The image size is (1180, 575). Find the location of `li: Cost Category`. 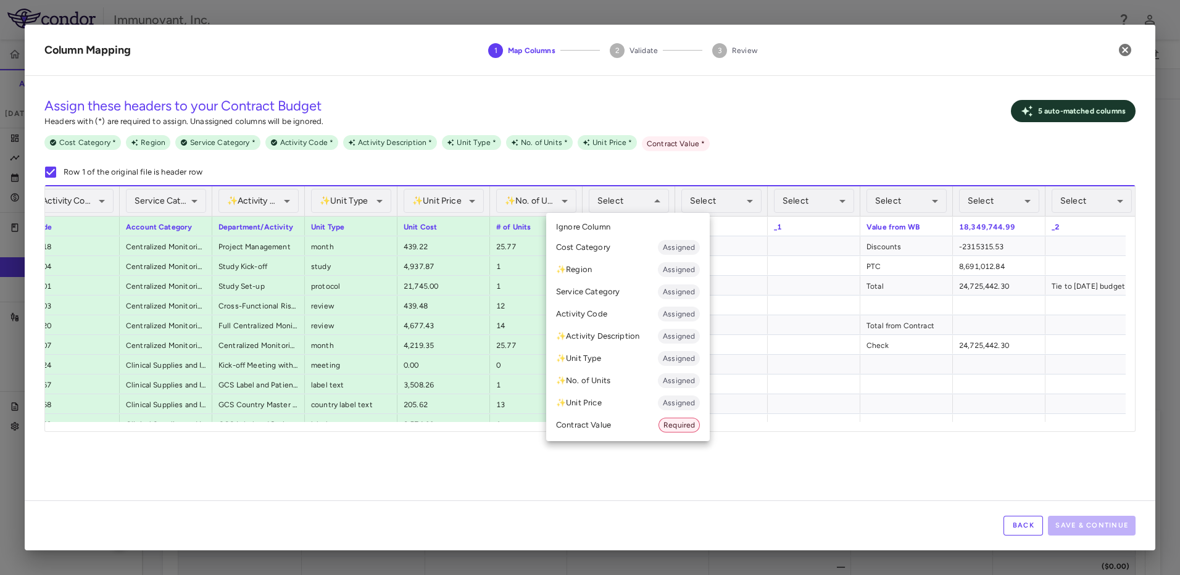

li: Cost Category is located at coordinates (628, 247).